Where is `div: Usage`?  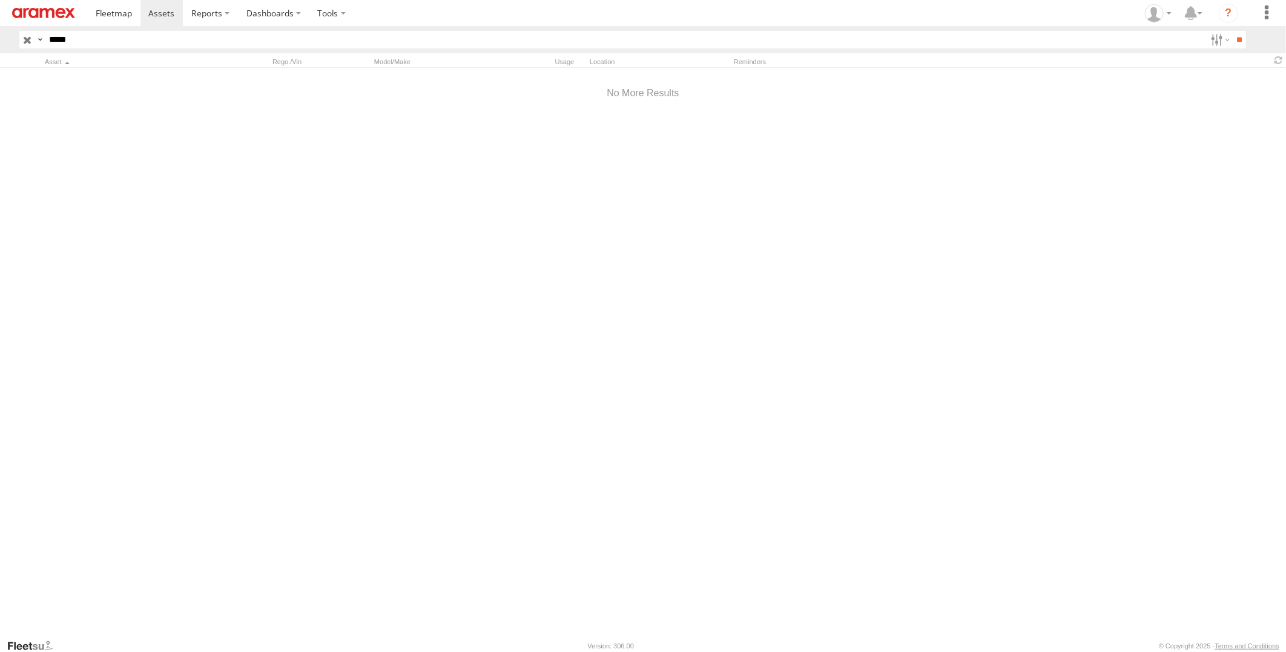 div: Usage is located at coordinates (536, 62).